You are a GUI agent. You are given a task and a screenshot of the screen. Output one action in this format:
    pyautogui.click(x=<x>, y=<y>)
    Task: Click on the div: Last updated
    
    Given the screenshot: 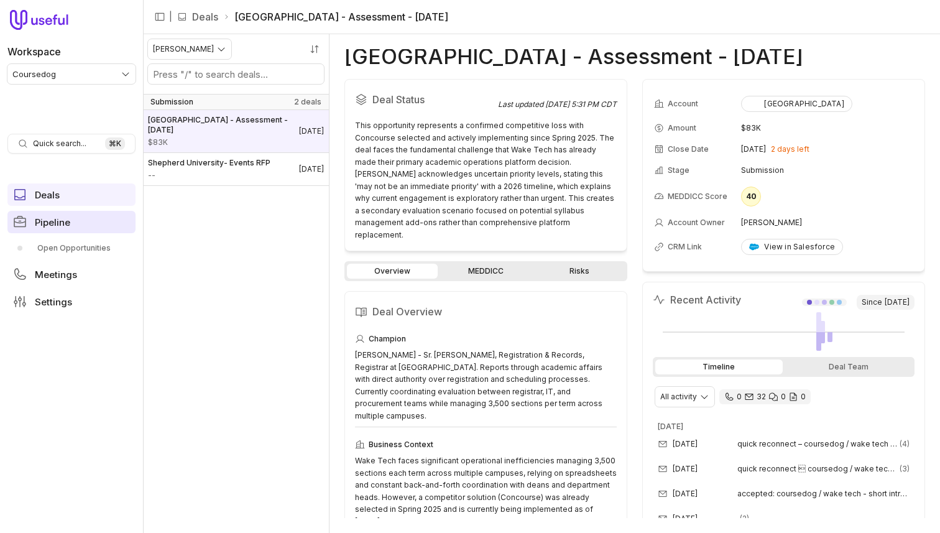 What is the action you would take?
    pyautogui.click(x=557, y=104)
    